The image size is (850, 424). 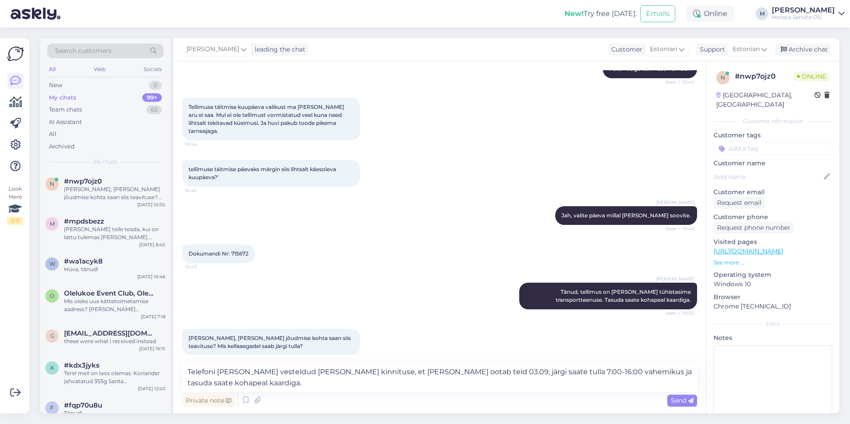 I want to click on span: Dokumendi Nr: 715672, so click(x=218, y=253).